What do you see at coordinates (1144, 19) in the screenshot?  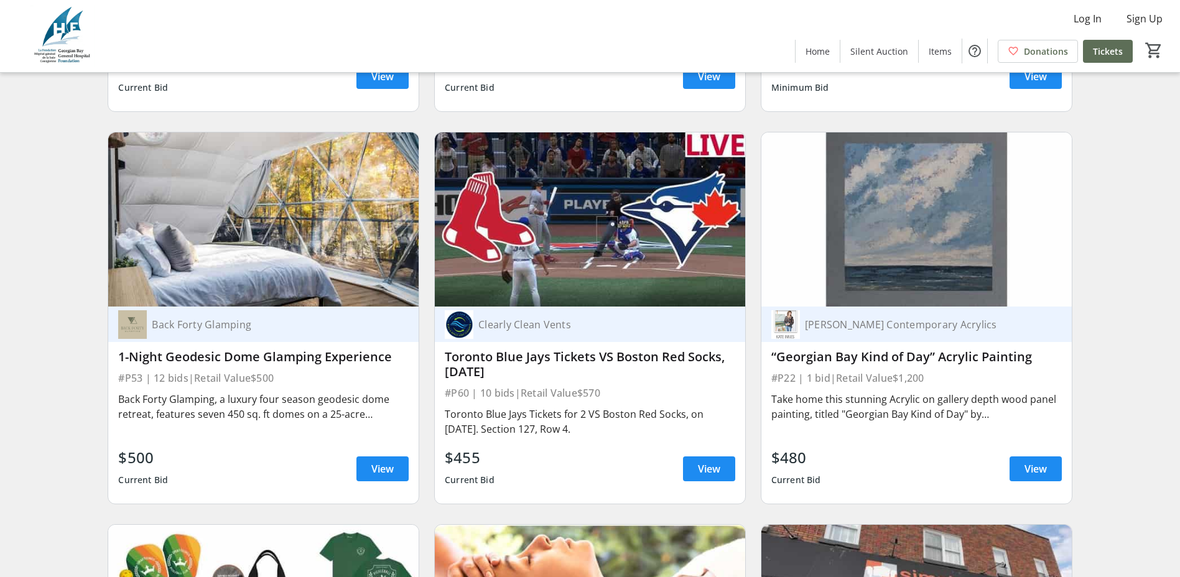 I see `button: Sign Up` at bounding box center [1144, 19].